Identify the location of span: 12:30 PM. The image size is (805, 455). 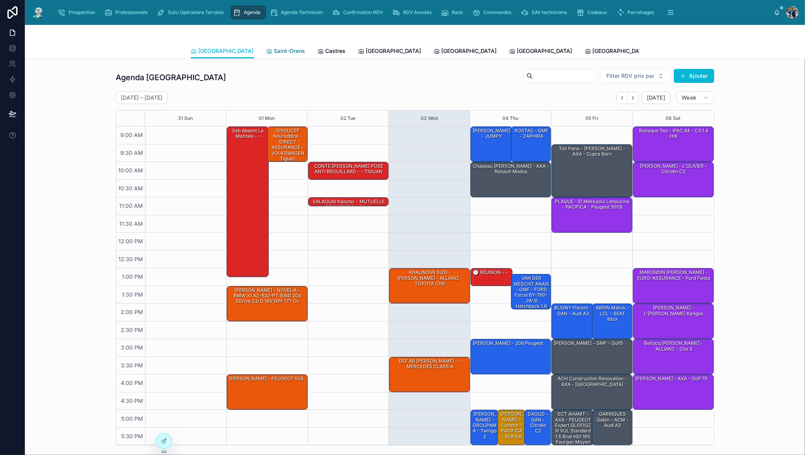
(131, 259).